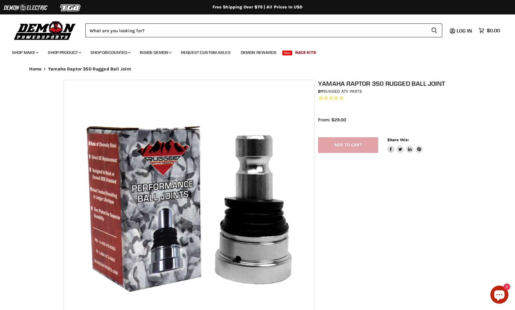 The height and width of the screenshot is (310, 515). What do you see at coordinates (45, 30) in the screenshot?
I see `img: Demon Powersports` at bounding box center [45, 30].